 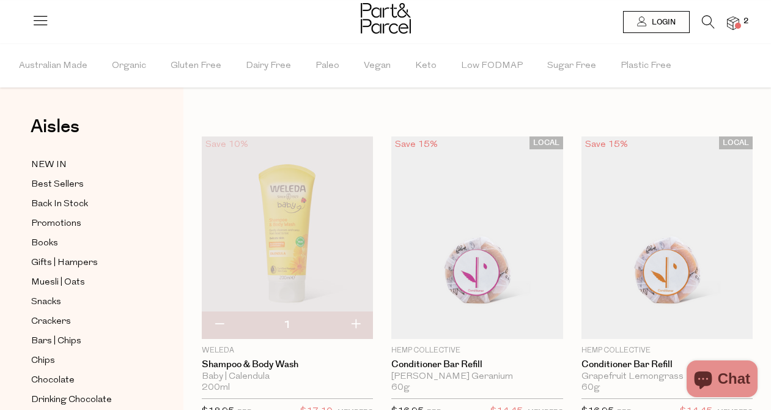 I want to click on span: Australian Made, so click(x=53, y=66).